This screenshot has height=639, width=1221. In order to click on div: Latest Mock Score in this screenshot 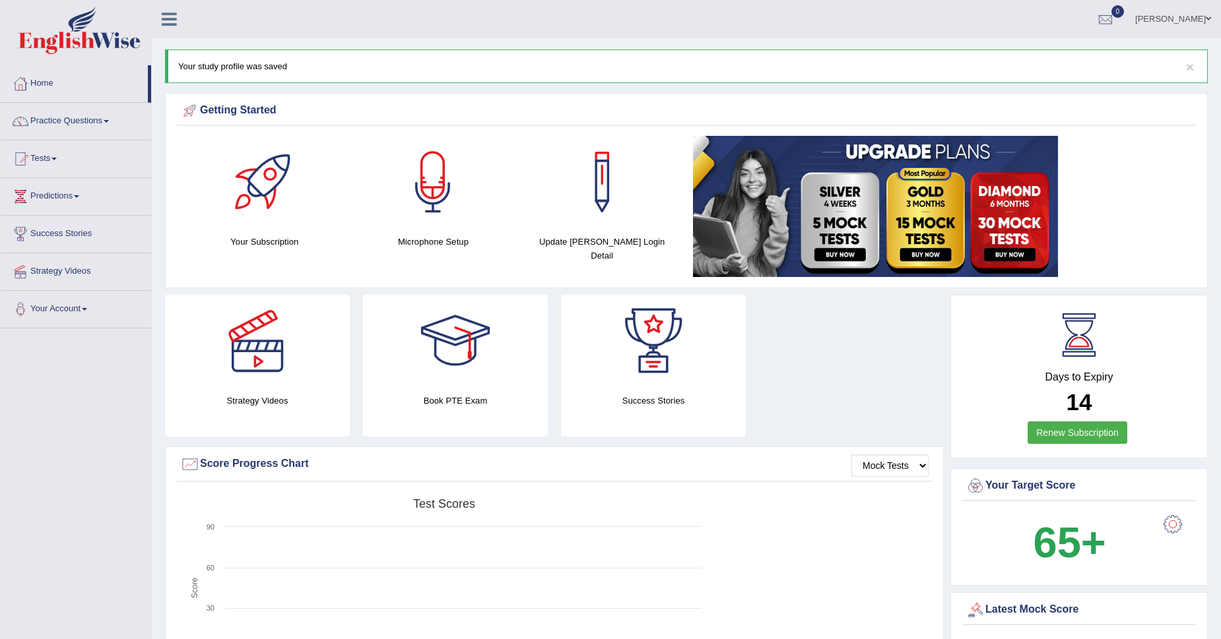, I will do `click(1079, 610)`.